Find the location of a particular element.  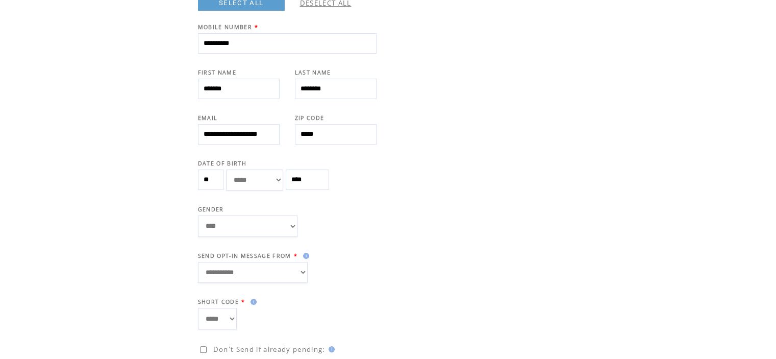

span: DATE OF BIRTH is located at coordinates (222, 163).